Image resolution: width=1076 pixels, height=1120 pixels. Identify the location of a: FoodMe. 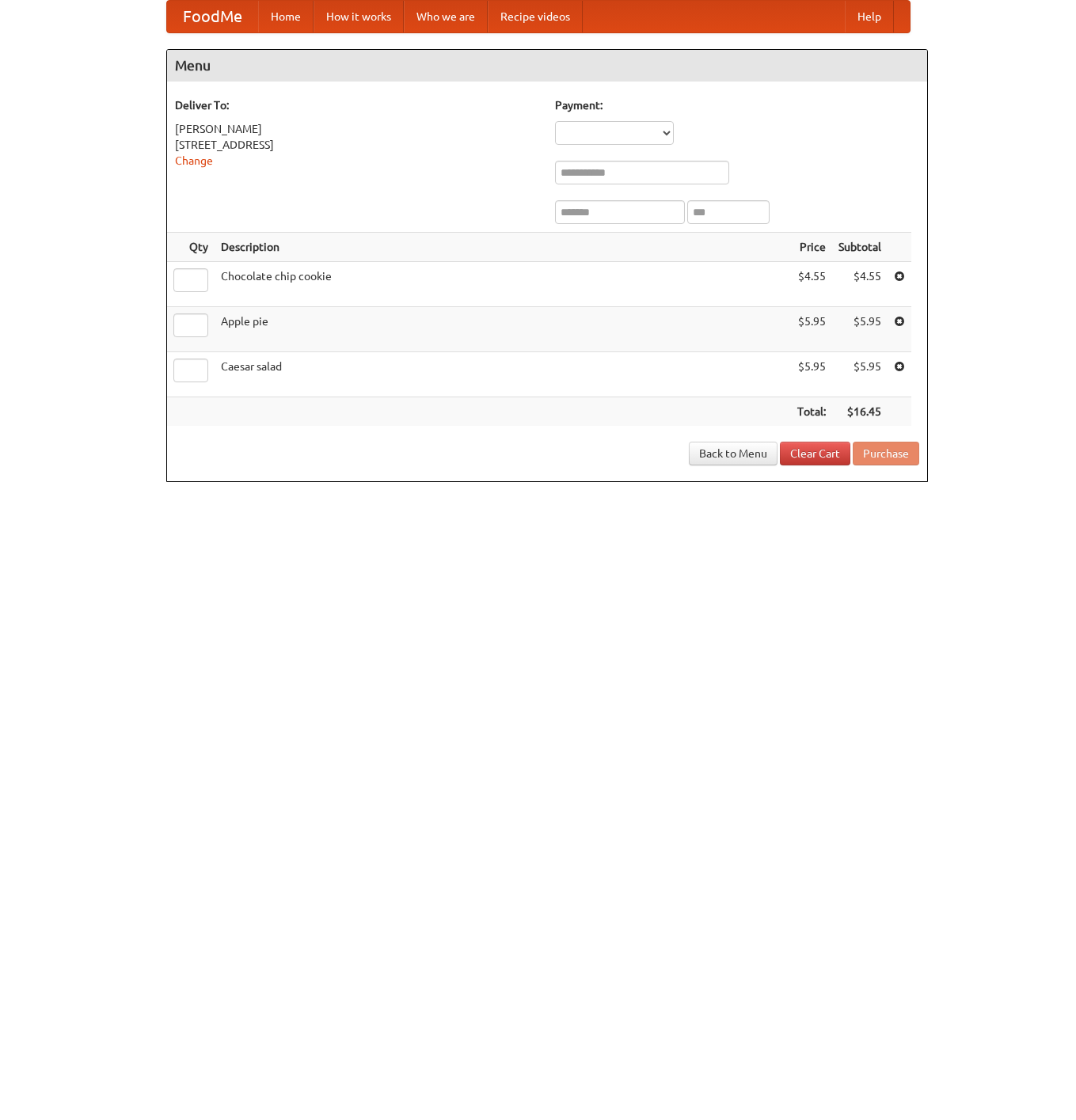
(212, 16).